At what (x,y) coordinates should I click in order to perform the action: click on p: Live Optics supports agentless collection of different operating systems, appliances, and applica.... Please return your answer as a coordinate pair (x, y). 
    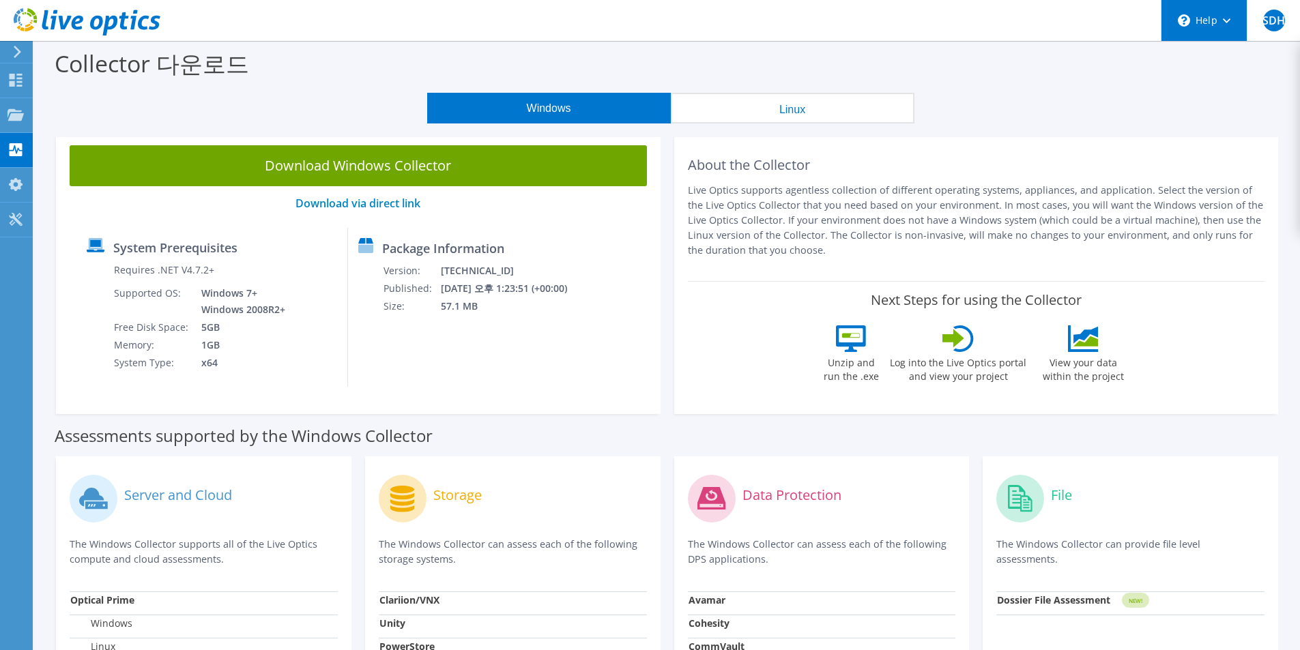
    Looking at the image, I should click on (976, 220).